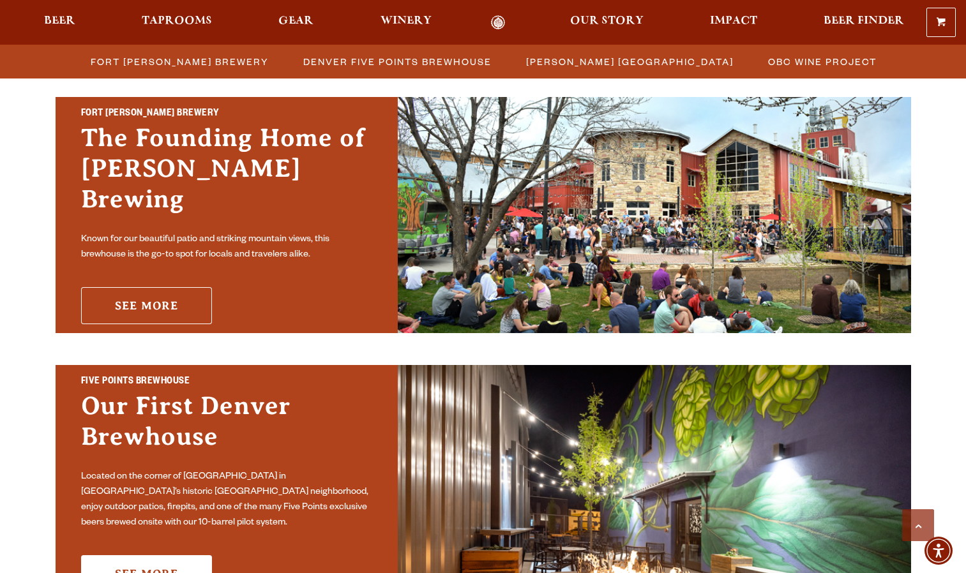 This screenshot has height=573, width=966. I want to click on a: See More, so click(146, 306).